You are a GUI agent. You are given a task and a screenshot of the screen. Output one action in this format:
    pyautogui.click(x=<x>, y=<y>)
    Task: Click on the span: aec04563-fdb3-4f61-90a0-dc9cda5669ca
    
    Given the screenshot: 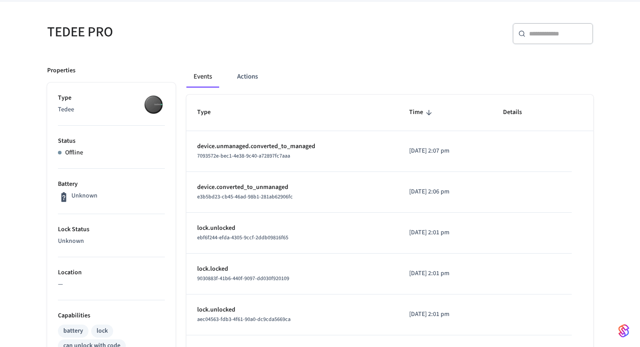 What is the action you would take?
    pyautogui.click(x=244, y=320)
    